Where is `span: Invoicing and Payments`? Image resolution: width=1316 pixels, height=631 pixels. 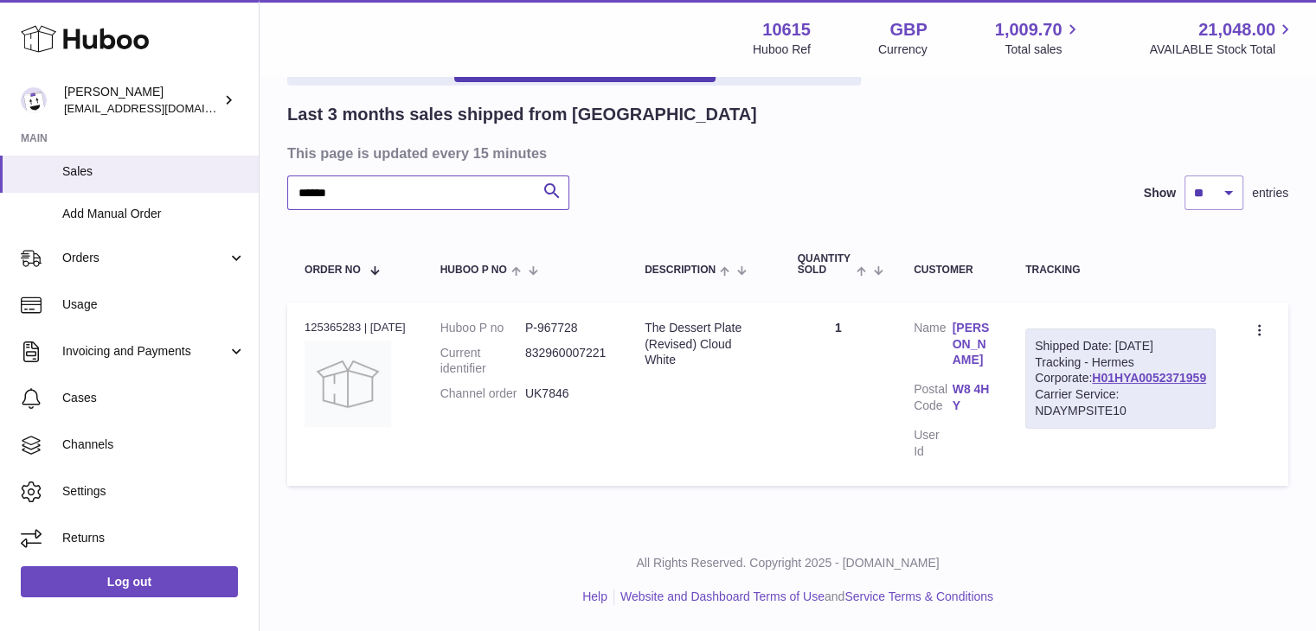
span: Invoicing and Payments is located at coordinates (144, 351).